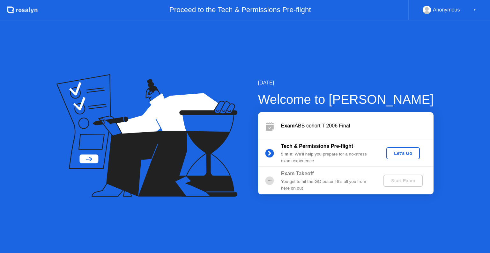 The height and width of the screenshot is (253, 490). What do you see at coordinates (403, 181) in the screenshot?
I see `div: Start Exam` at bounding box center [403, 181].